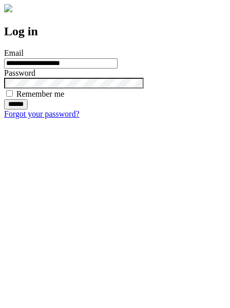 This screenshot has width=230, height=308. Describe the element at coordinates (40, 94) in the screenshot. I see `label: Remember me` at that location.